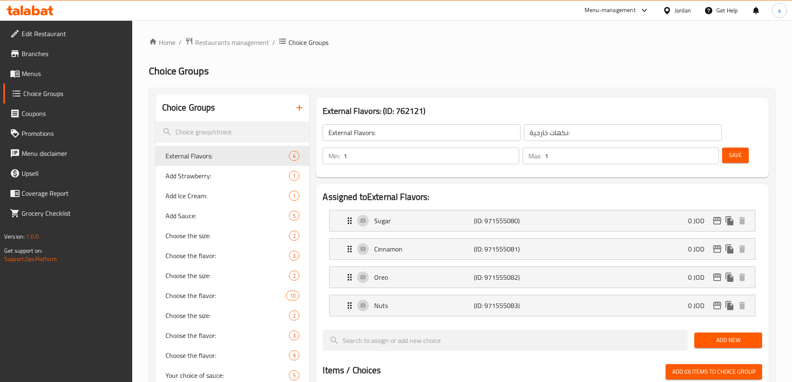 This screenshot has height=382, width=792. What do you see at coordinates (68, 213) in the screenshot?
I see `a: Grocery Checklist` at bounding box center [68, 213].